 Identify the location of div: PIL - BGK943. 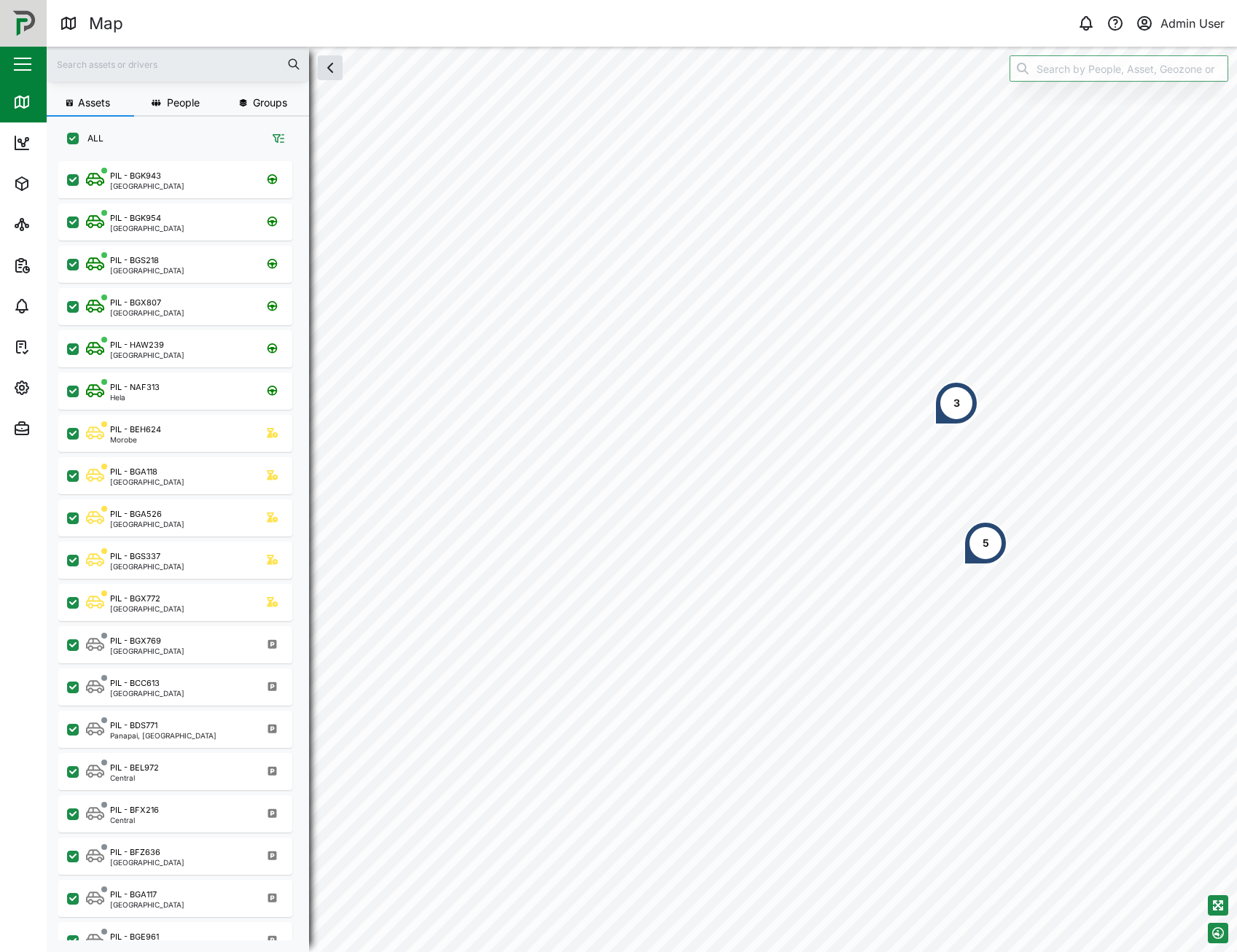
(136, 176).